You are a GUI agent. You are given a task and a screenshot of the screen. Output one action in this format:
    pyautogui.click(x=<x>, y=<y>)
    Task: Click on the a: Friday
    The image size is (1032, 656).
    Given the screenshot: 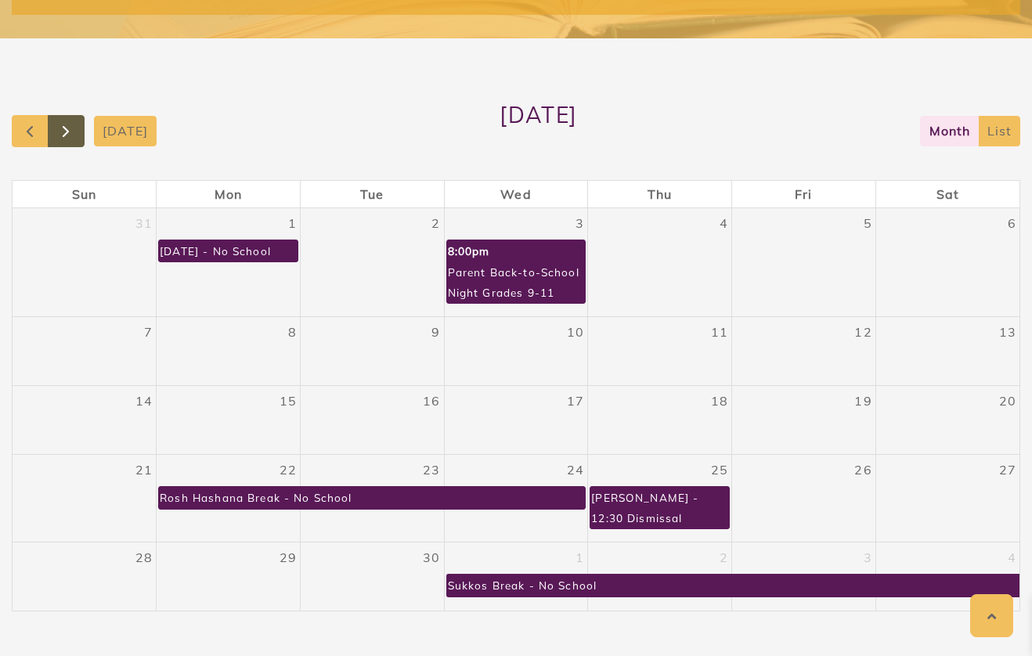 What is the action you would take?
    pyautogui.click(x=803, y=194)
    